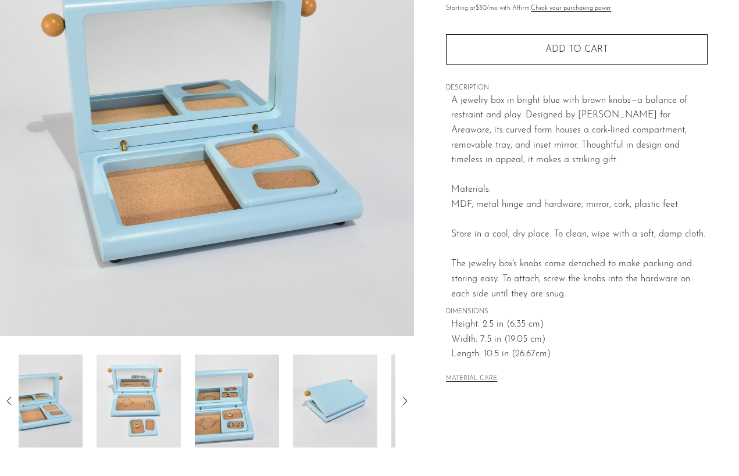  What do you see at coordinates (577, 312) in the screenshot?
I see `span: DIMENSIONS` at bounding box center [577, 312].